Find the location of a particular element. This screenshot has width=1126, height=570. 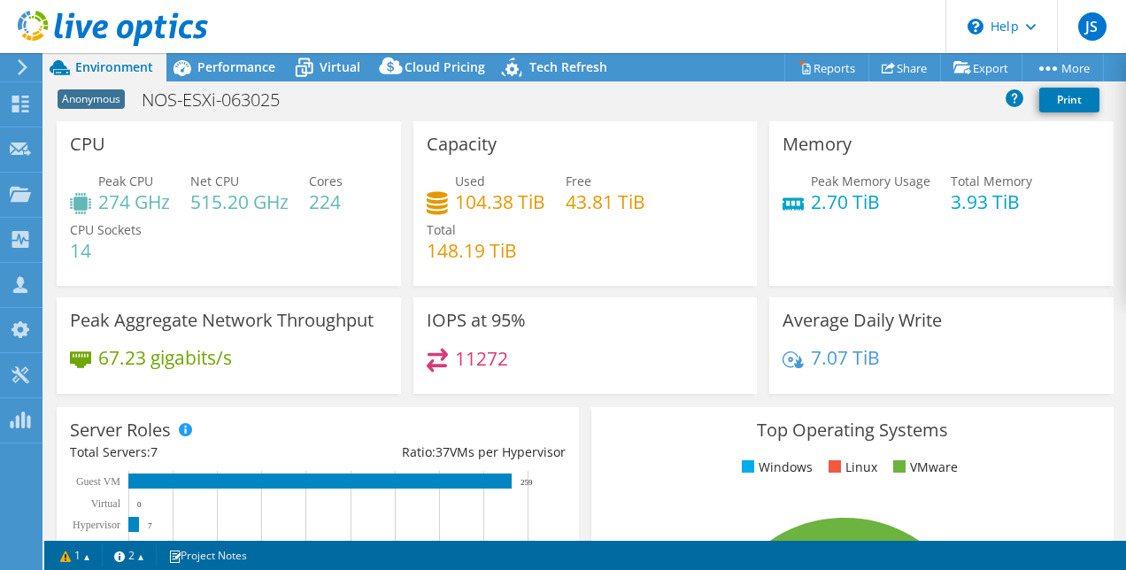

div: Ratio: VMs per Hypervisor is located at coordinates (442, 452).